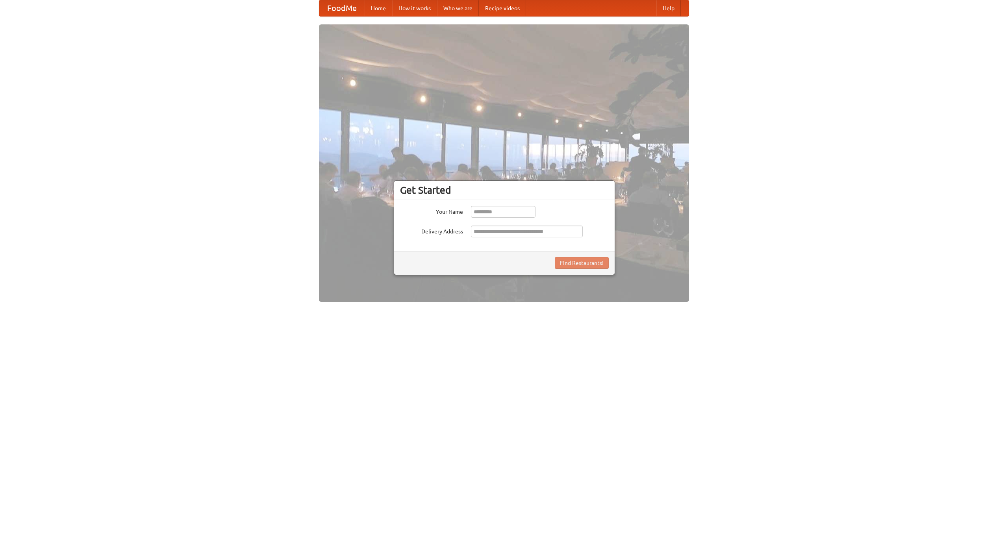 This screenshot has height=557, width=1008. Describe the element at coordinates (342, 8) in the screenshot. I see `a: FoodMe` at that location.